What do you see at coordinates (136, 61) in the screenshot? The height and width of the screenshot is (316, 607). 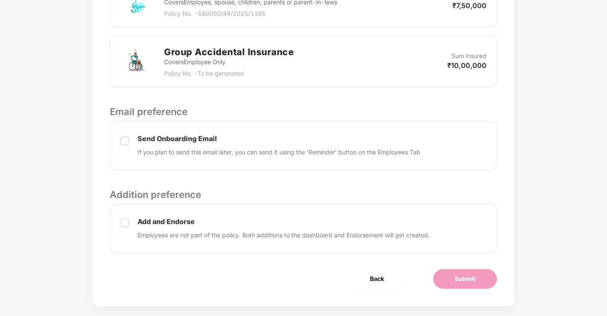 I see `img: svg+xml;base64,PHN2ZyB4bWxucz0iaHR0cDovL3d3dy53My5vcmcvMjAwMC9zdmciIHdpZHRoPSI3MiIgaGVpZ2h0PSI3Mi...` at bounding box center [136, 61].